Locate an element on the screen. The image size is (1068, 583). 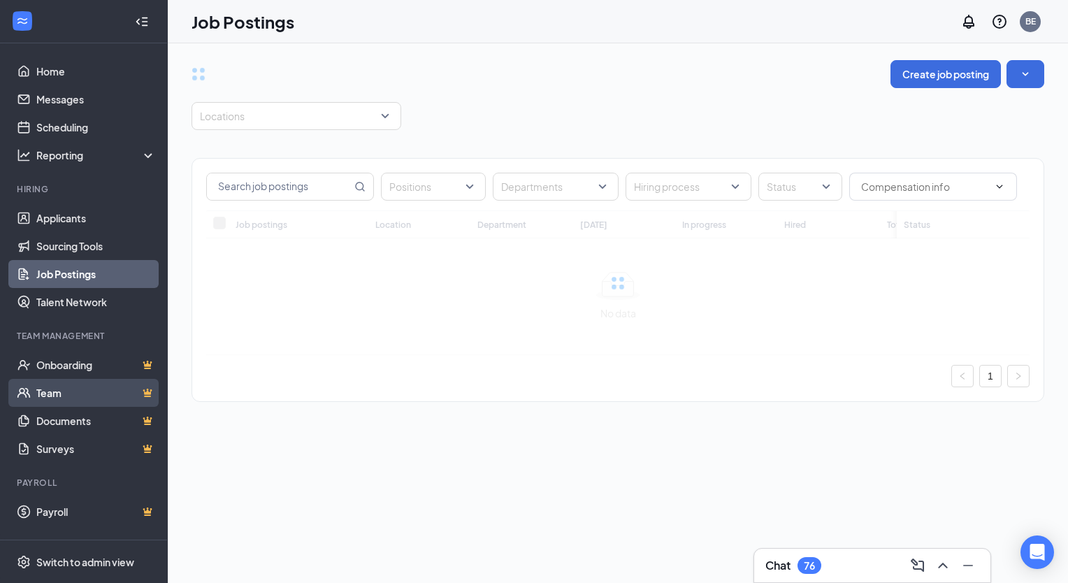
input: Search job postings is located at coordinates (279, 187).